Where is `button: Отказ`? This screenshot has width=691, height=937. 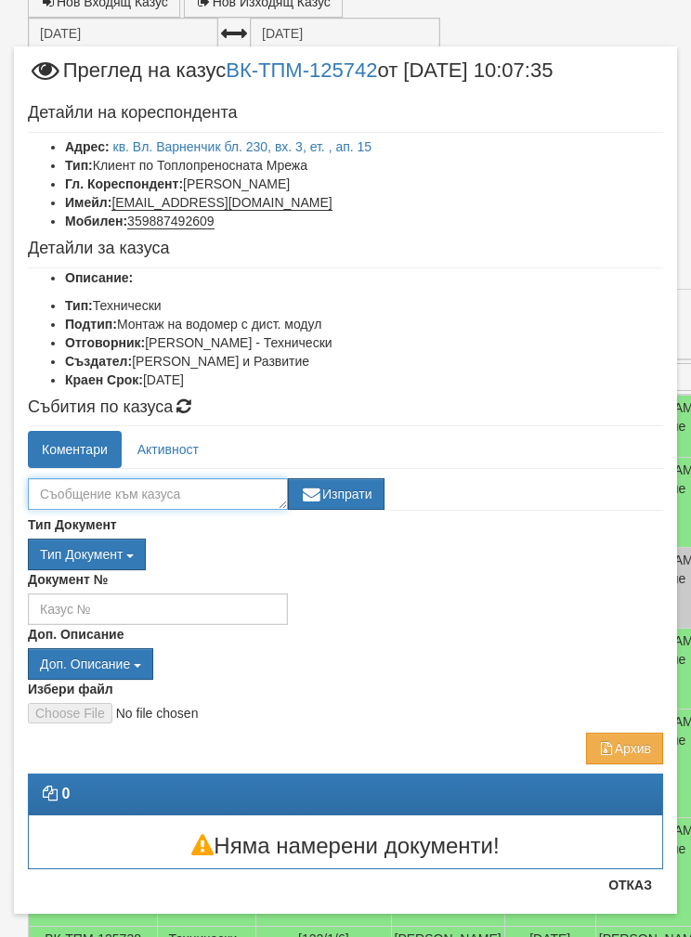
button: Отказ is located at coordinates (630, 885).